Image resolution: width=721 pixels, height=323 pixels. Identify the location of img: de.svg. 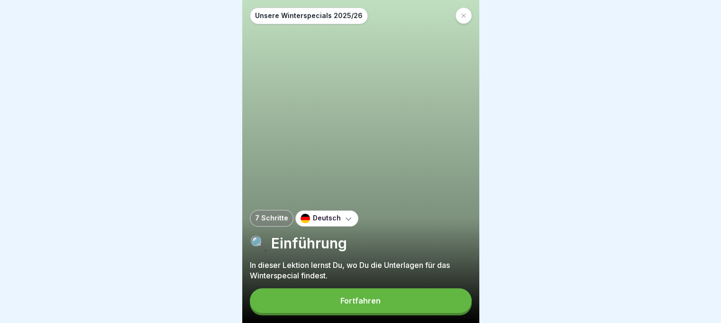
(305, 218).